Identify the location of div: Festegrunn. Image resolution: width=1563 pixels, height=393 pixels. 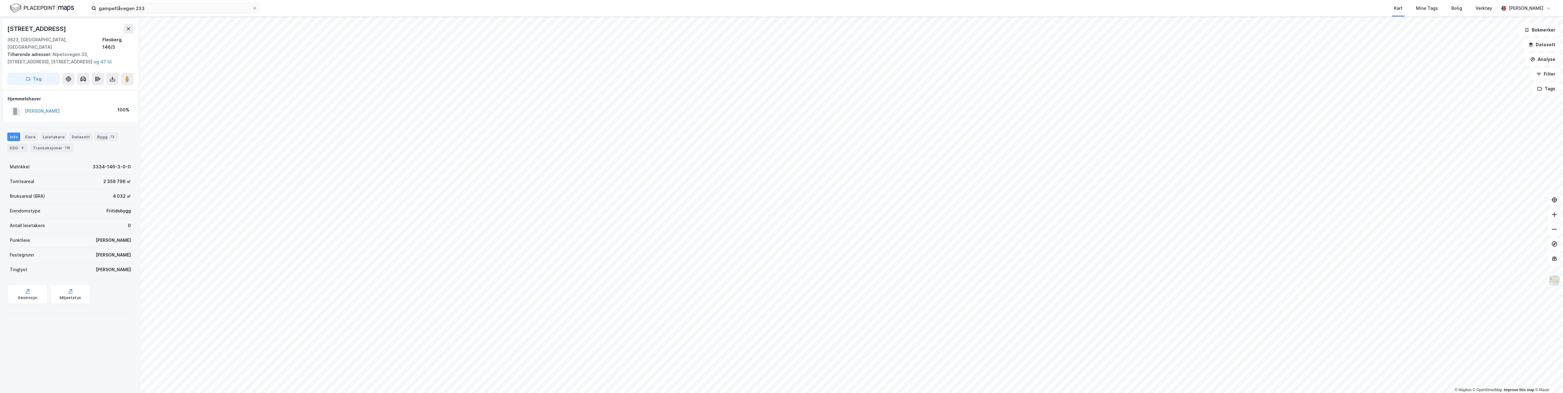
(22, 255).